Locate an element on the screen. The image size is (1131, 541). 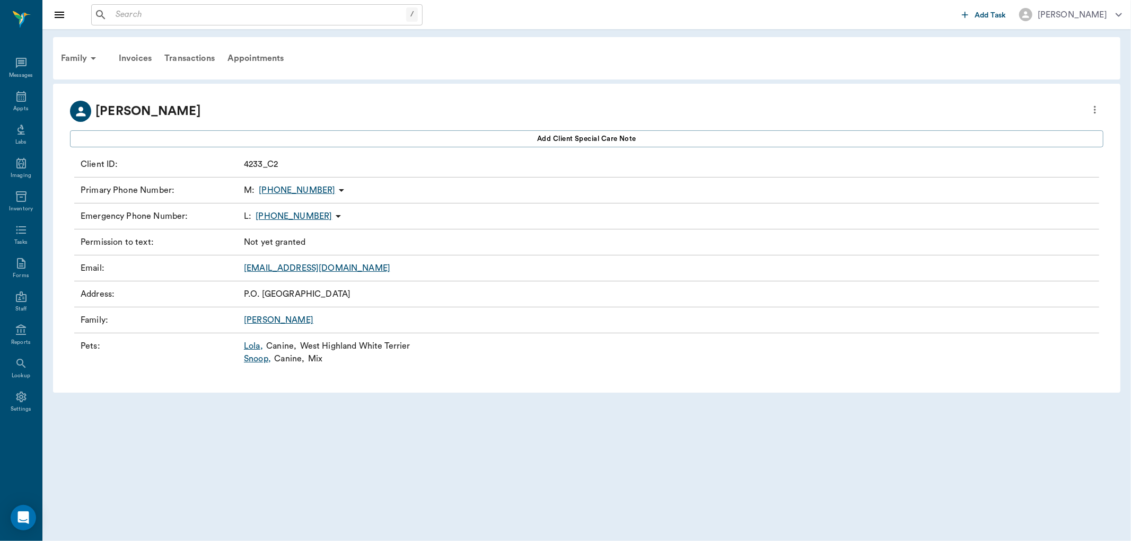
p: Address : is located at coordinates (160, 294).